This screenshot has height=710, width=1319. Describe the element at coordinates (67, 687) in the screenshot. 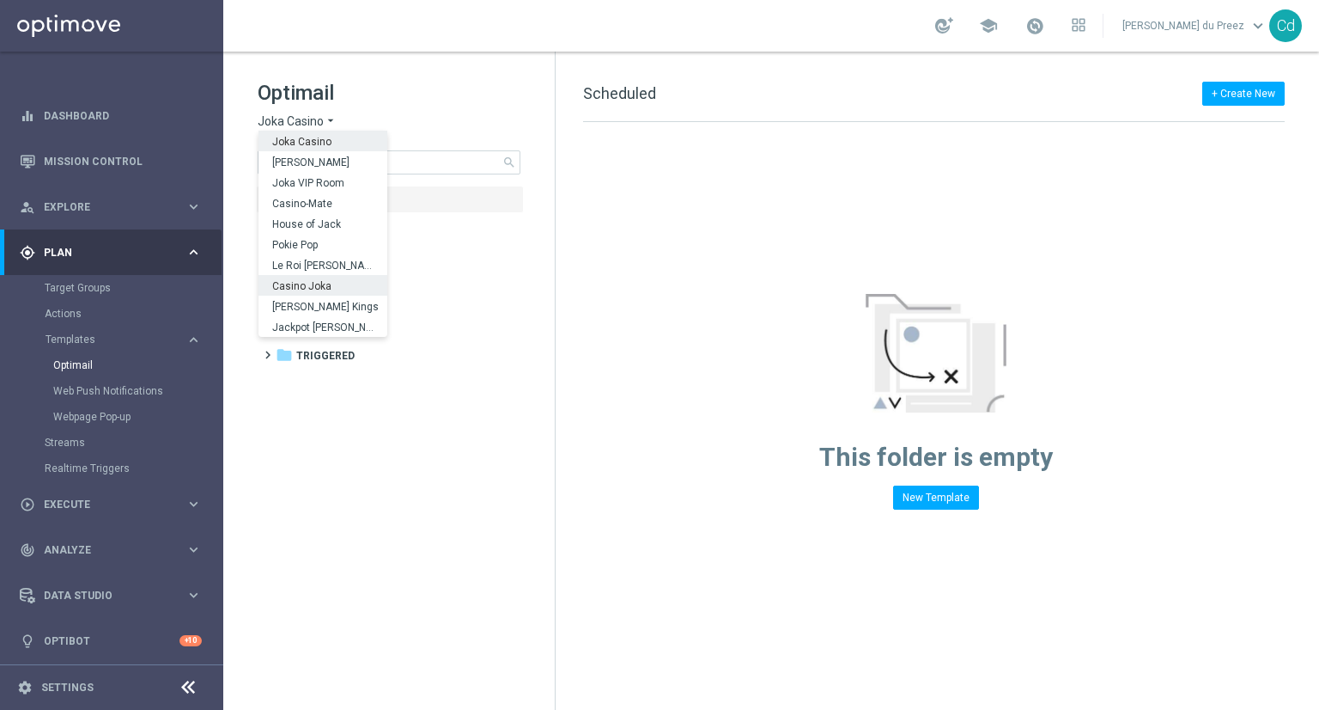

I see `a: Settings` at that location.